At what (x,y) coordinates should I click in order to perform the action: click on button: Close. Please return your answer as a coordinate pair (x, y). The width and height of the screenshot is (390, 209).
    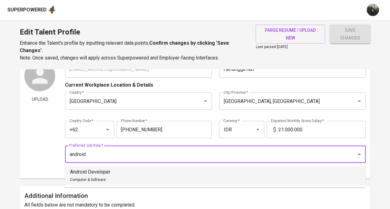
    Looking at the image, I should click on (360, 154).